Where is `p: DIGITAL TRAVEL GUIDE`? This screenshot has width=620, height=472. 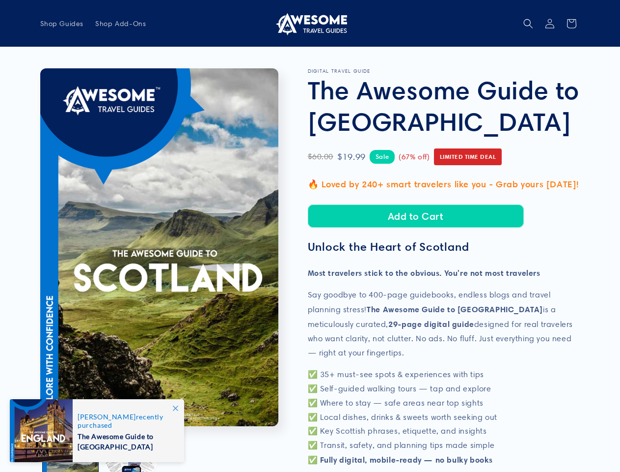
p: DIGITAL TRAVEL GUIDE is located at coordinates (444, 71).